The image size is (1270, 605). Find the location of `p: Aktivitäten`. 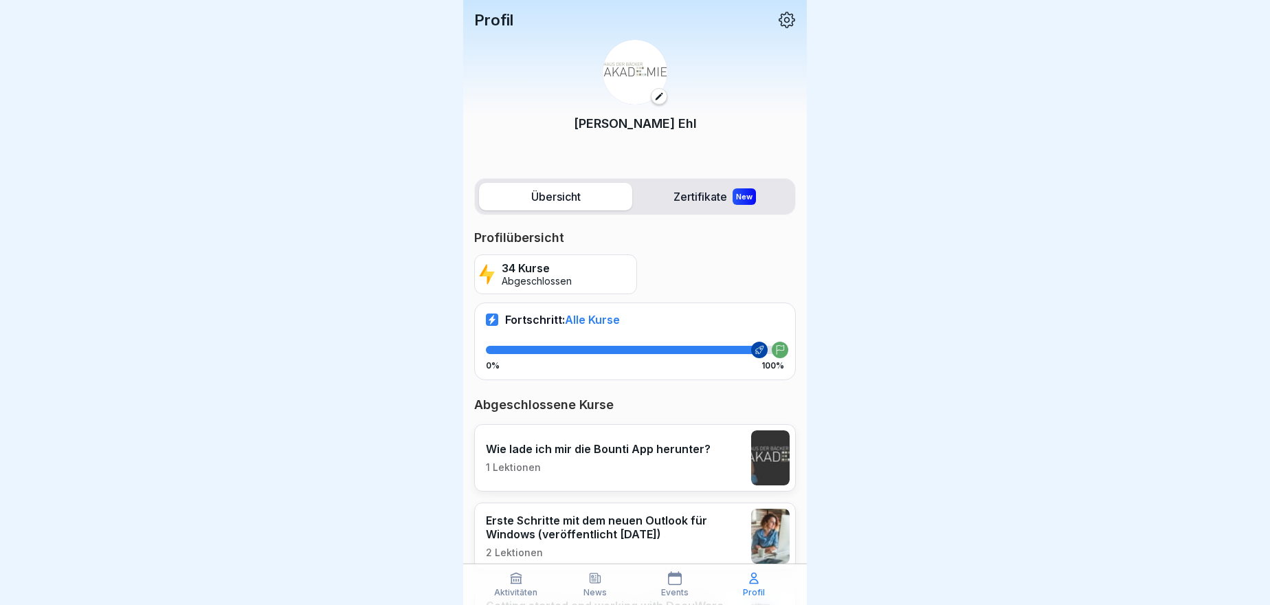

p: Aktivitäten is located at coordinates (515, 592).